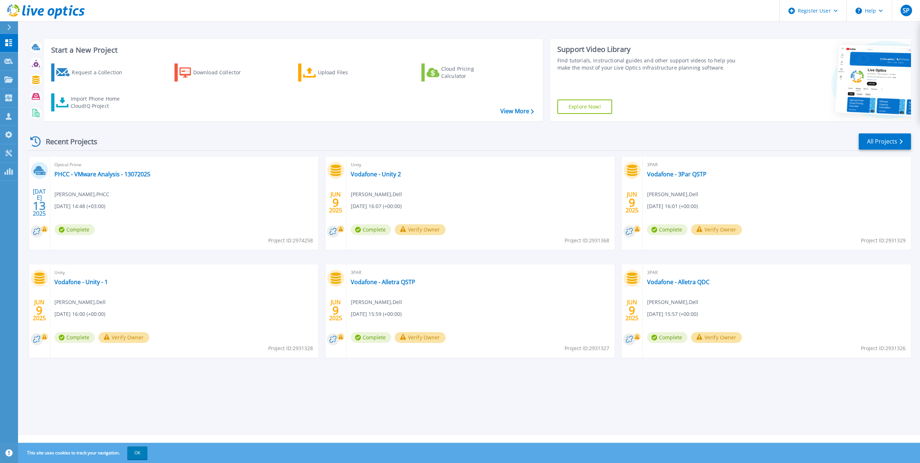 This screenshot has width=920, height=463. Describe the element at coordinates (214, 72) in the screenshot. I see `a: Download Collector` at that location.